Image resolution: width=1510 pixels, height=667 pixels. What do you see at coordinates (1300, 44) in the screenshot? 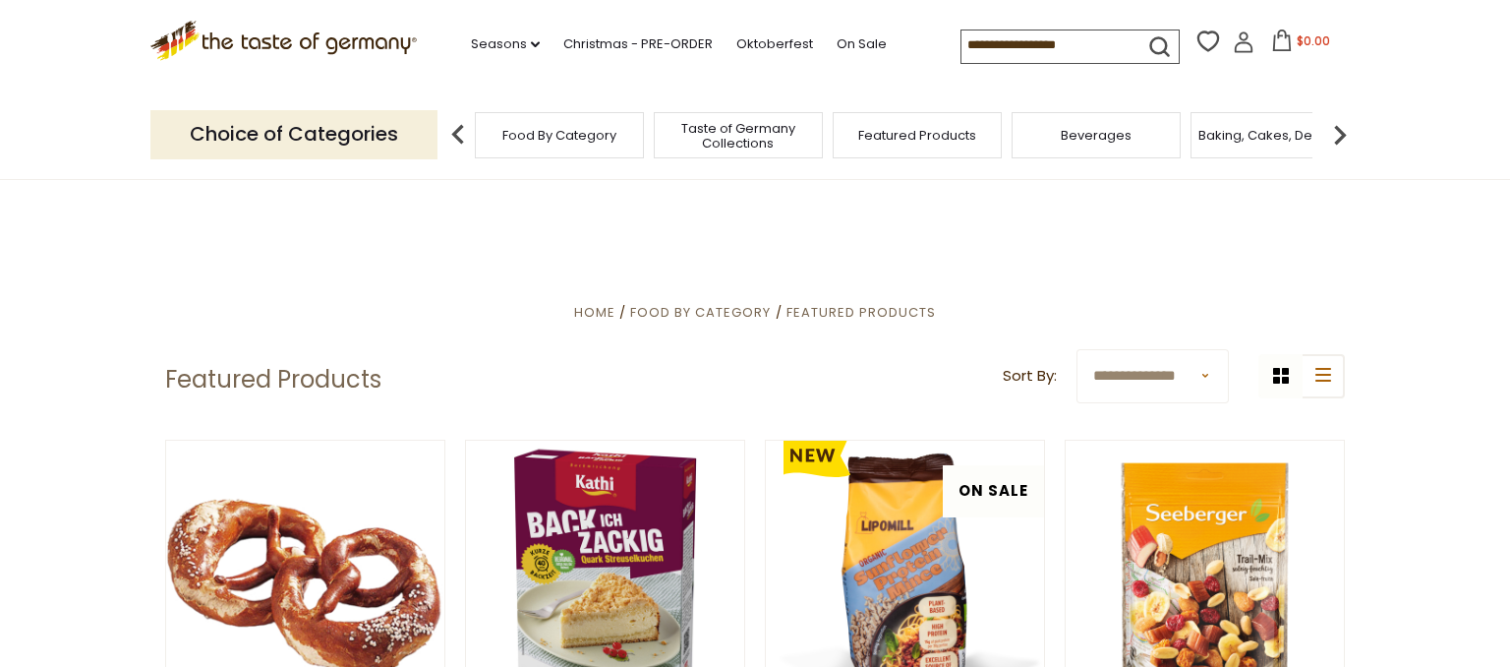
I see `button: $0.00` at bounding box center [1300, 44].